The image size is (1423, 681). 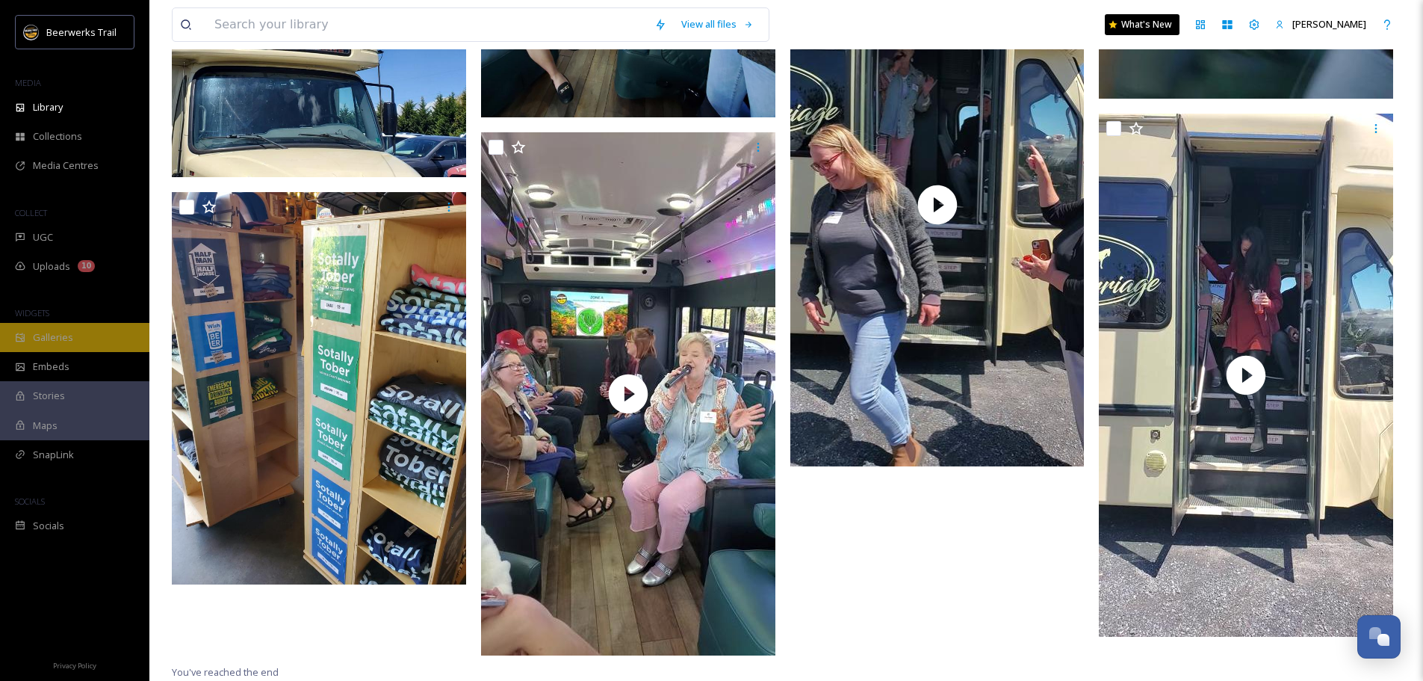 What do you see at coordinates (1142, 25) in the screenshot?
I see `a: What's New` at bounding box center [1142, 25].